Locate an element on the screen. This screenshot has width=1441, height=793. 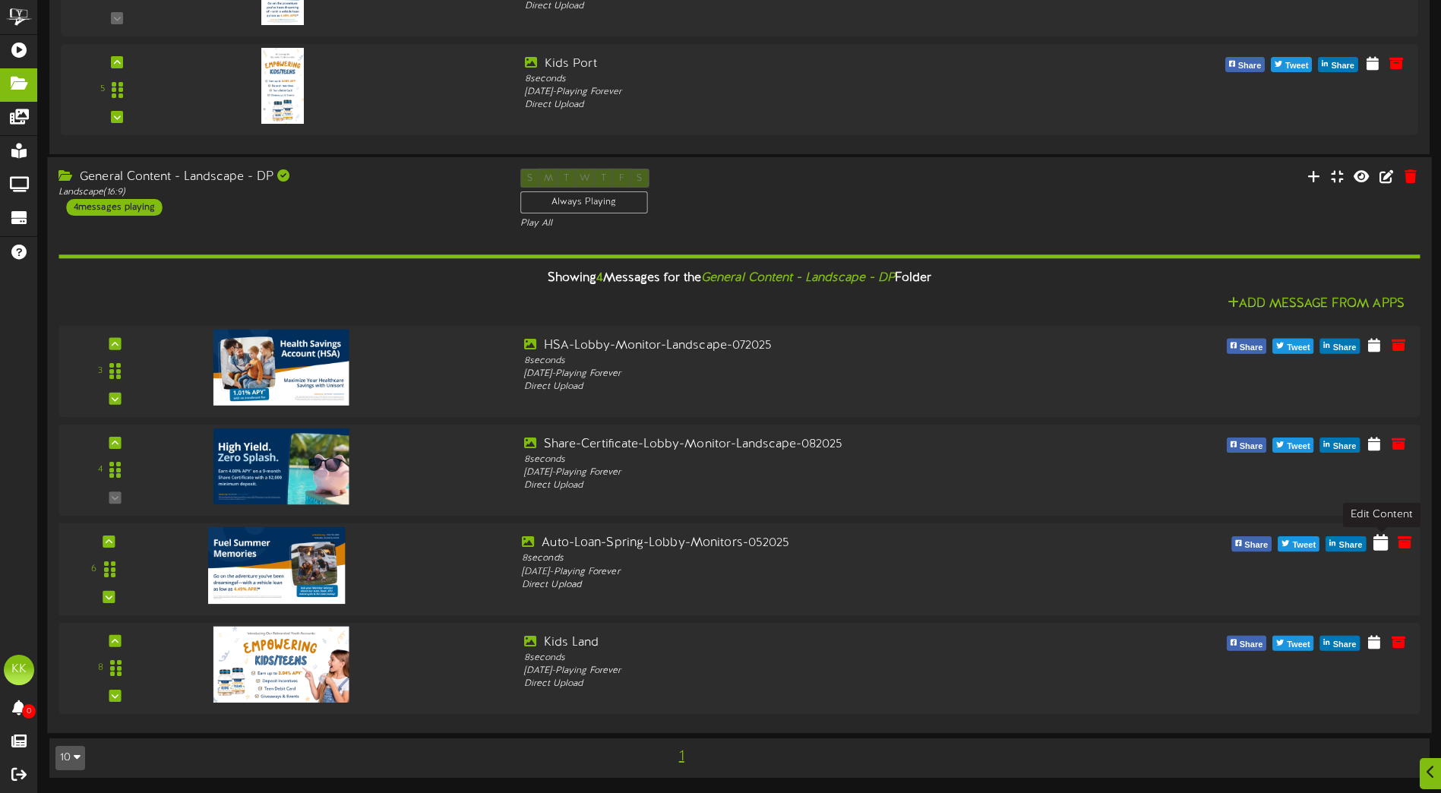
div: HSA-Lobby-Monitor-Landscape-072025 is located at coordinates (796, 346).